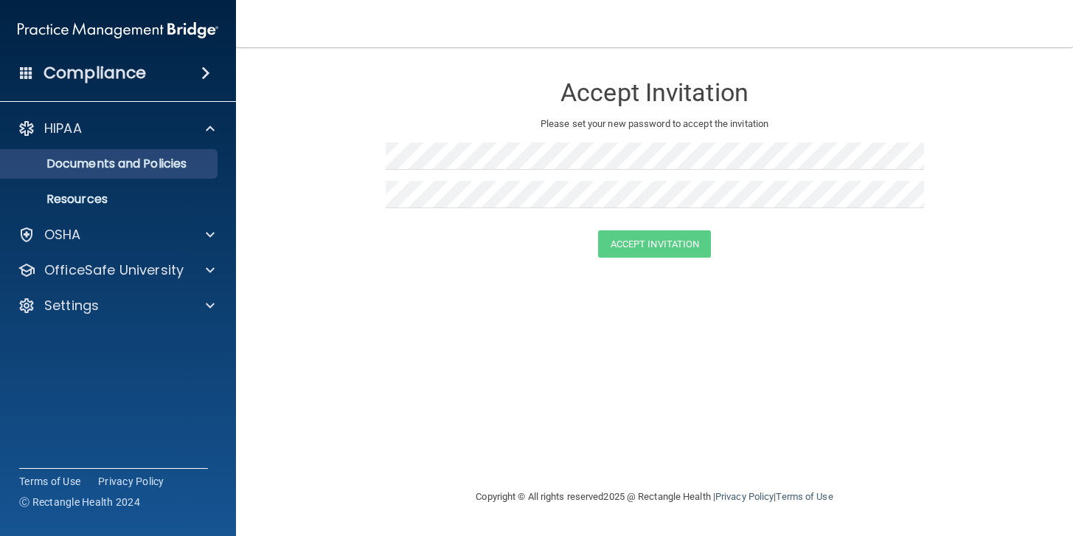 Image resolution: width=1073 pixels, height=536 pixels. What do you see at coordinates (118, 30) in the screenshot?
I see `img: PMB logo` at bounding box center [118, 30].